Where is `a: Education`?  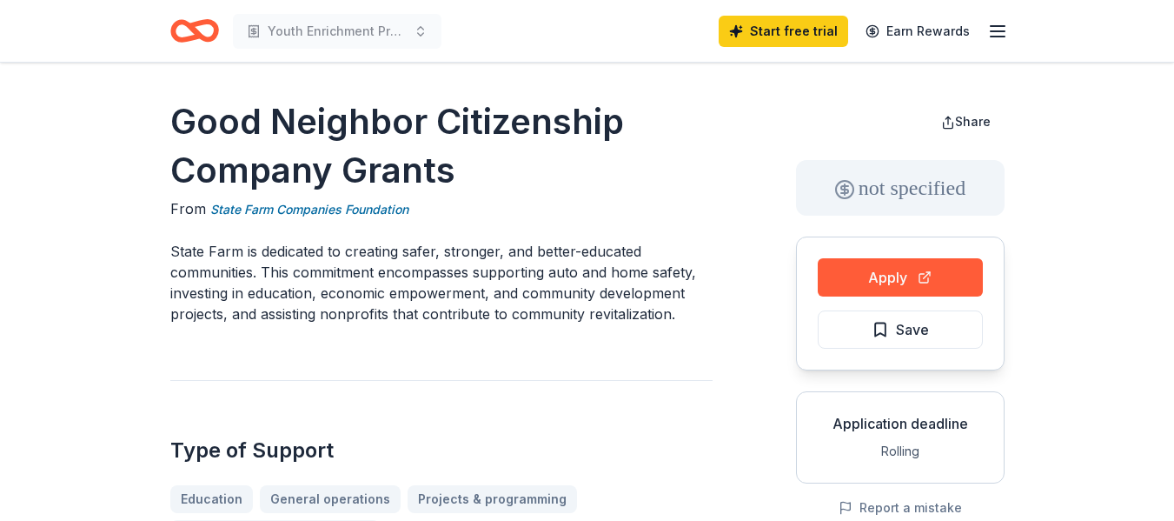 a: Education is located at coordinates (211, 499).